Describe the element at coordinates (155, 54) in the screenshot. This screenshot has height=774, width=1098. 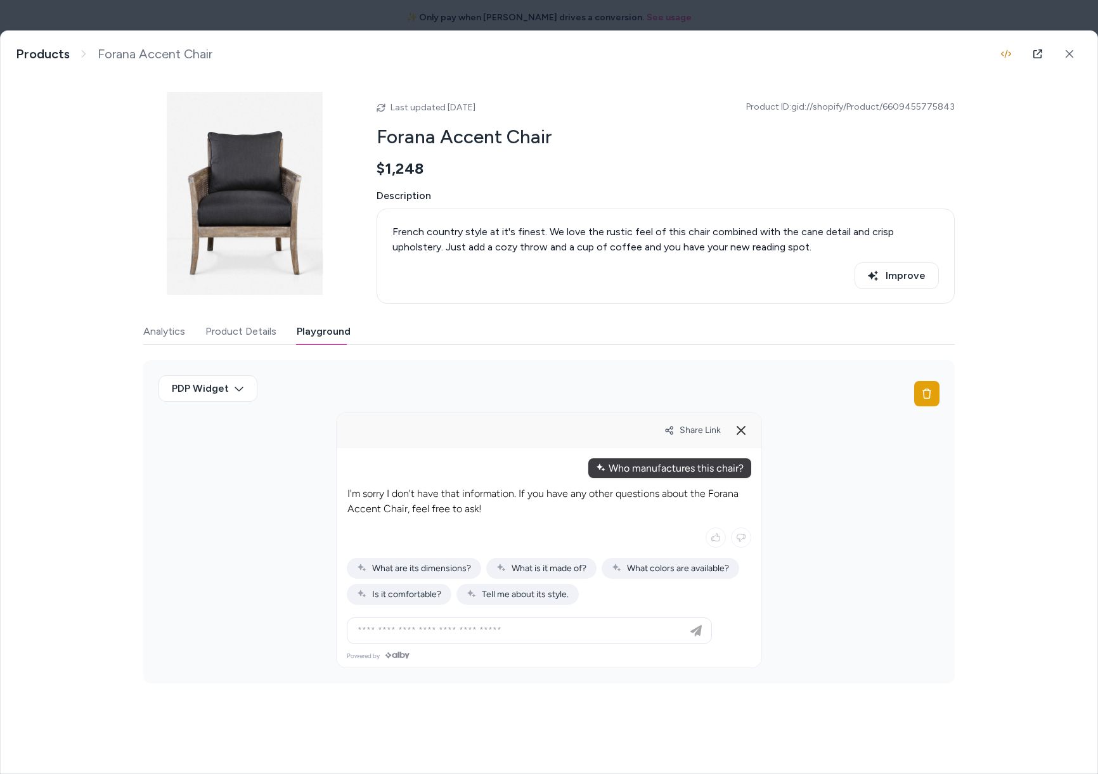
I see `span: Forana Accent Chair` at that location.